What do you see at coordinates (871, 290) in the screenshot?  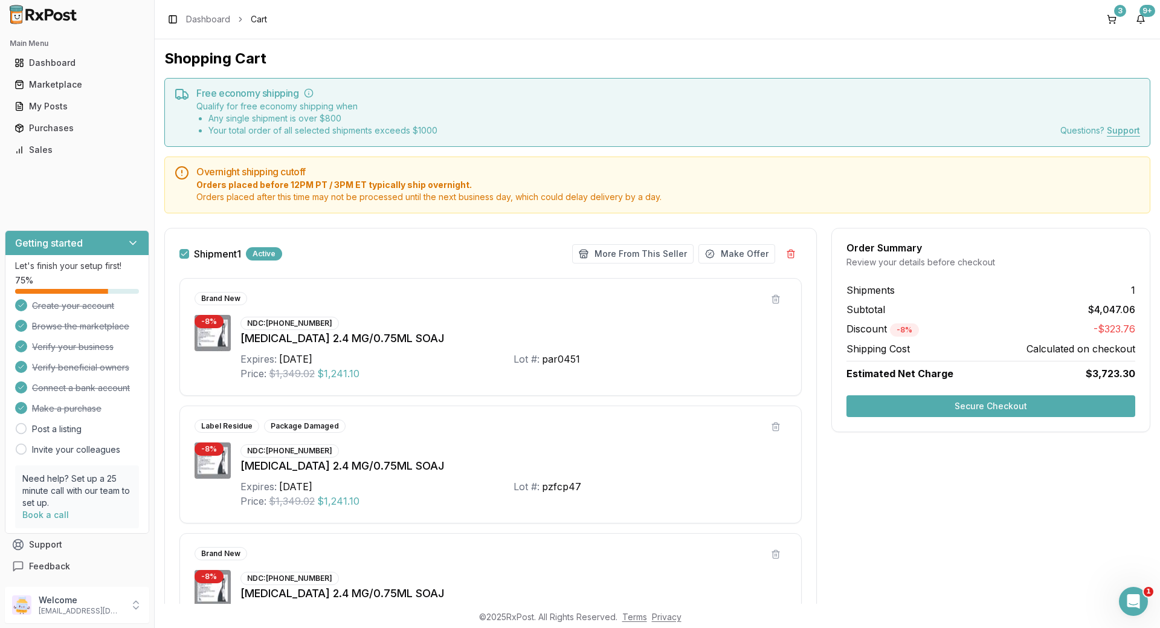 I see `span: Shipments` at bounding box center [871, 290].